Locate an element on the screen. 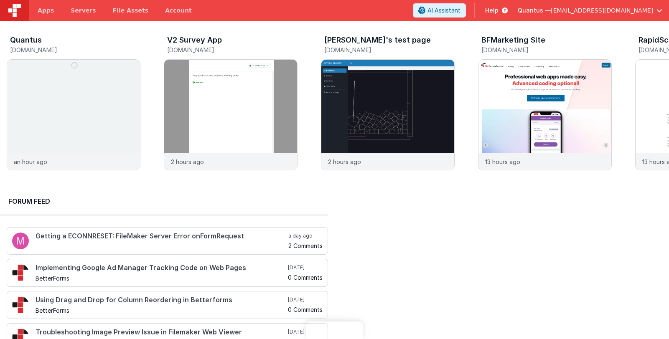 The image size is (669, 339). span: Quantus — is located at coordinates (534, 10).